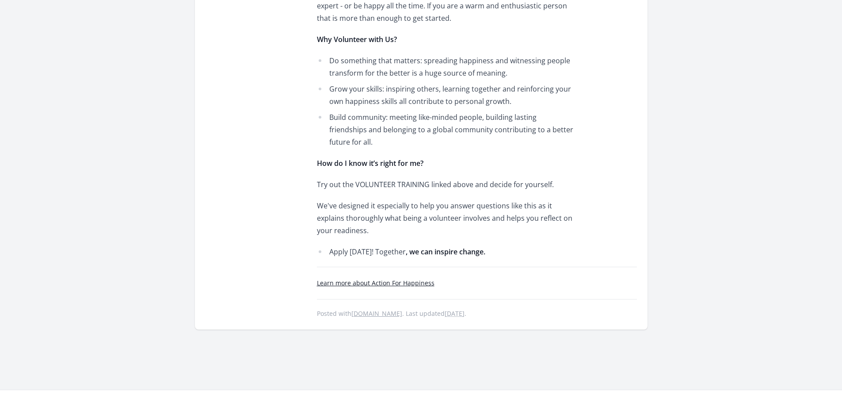  I want to click on abbr: Tue, Aug 5, 2025 7:36 PM, so click(455, 313).